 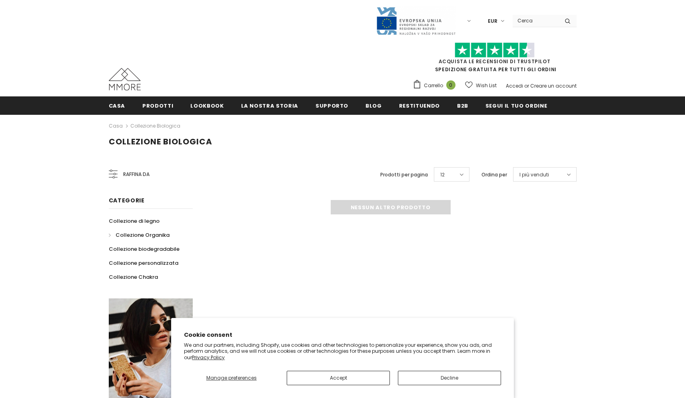 I want to click on a: Blog, so click(x=373, y=105).